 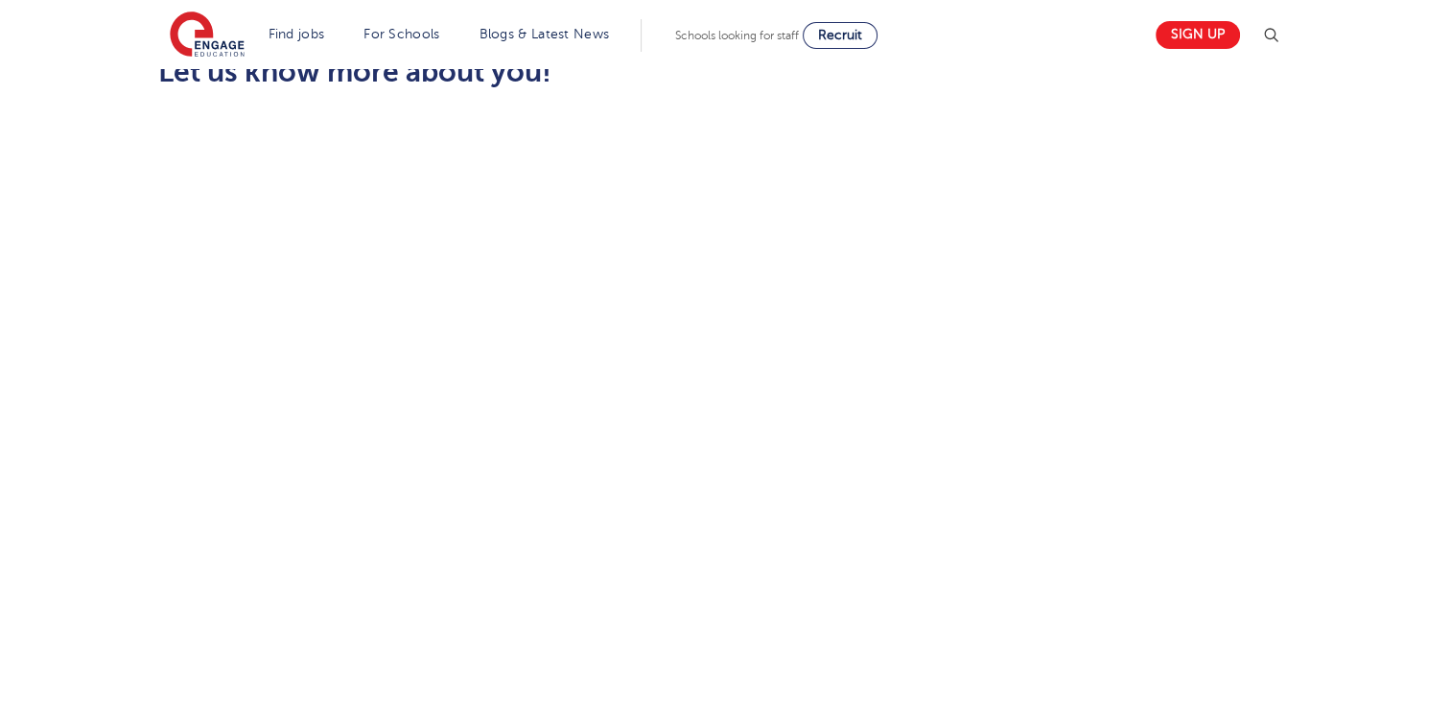 I want to click on span: Schools looking for staff, so click(x=737, y=35).